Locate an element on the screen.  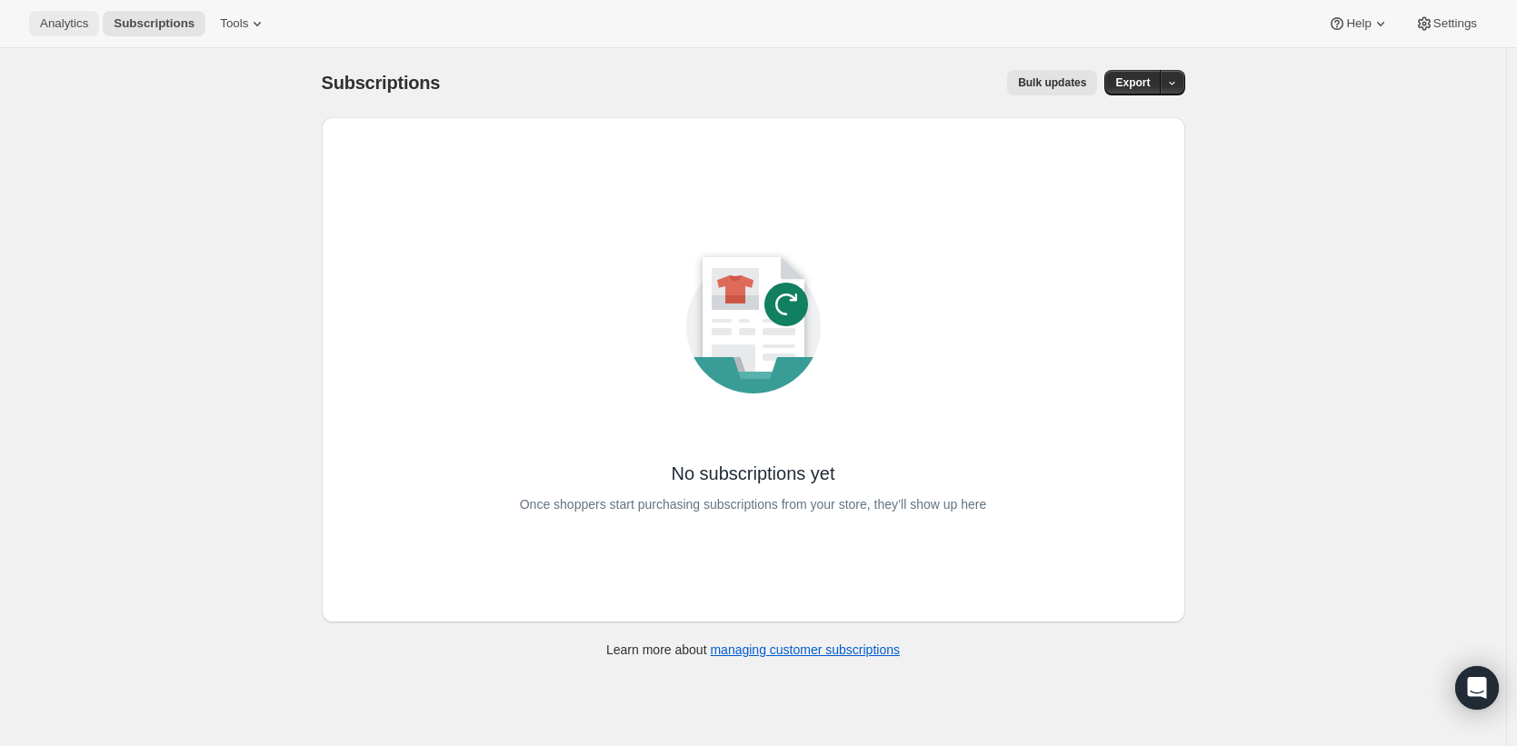
button: Bulk updates is located at coordinates (1051, 83).